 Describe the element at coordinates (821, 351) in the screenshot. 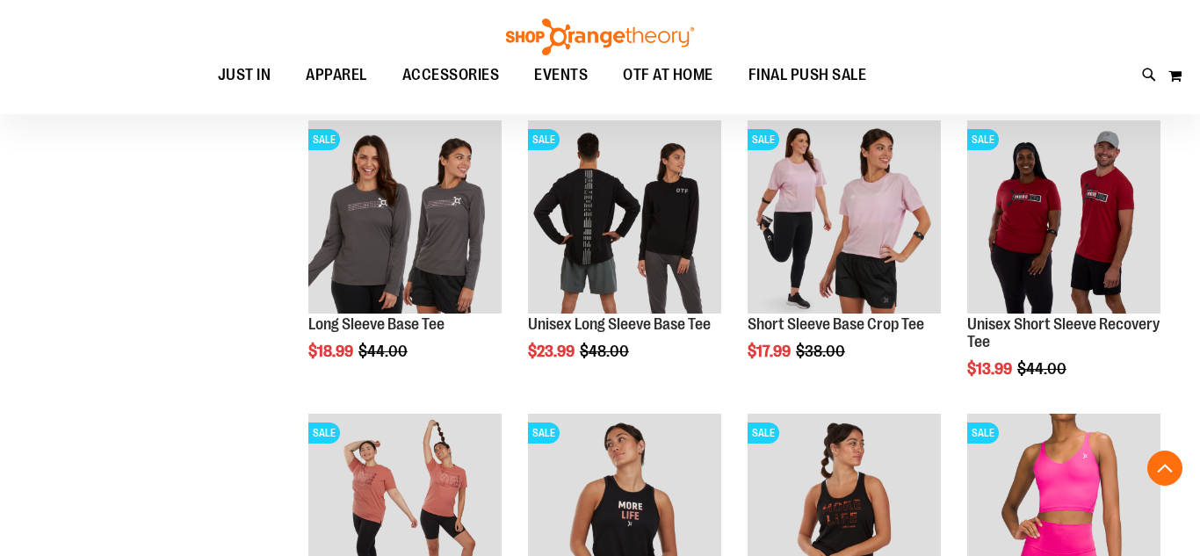

I see `span: $38.00` at that location.